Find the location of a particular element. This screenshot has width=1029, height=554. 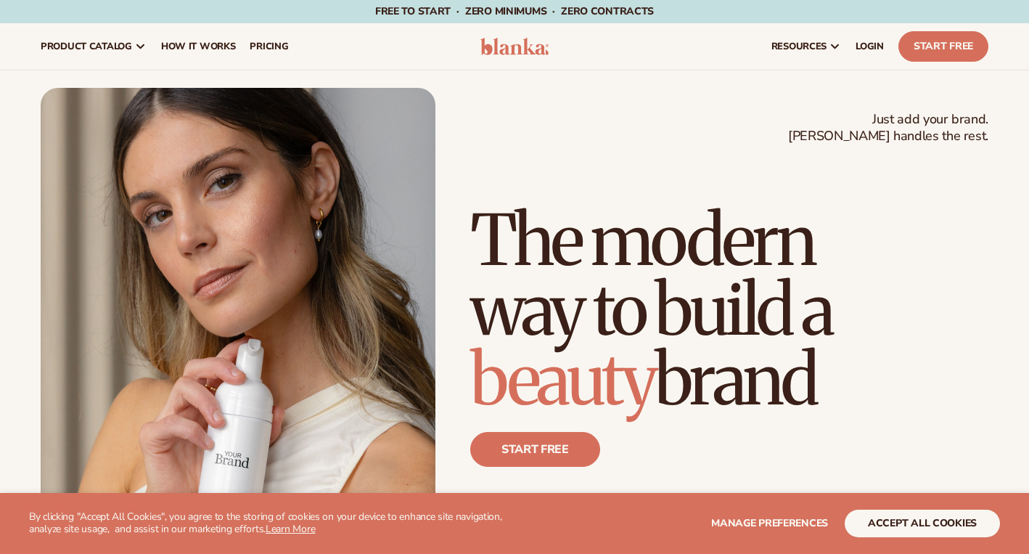

h1: The modern way to build a brand is located at coordinates (730, 310).